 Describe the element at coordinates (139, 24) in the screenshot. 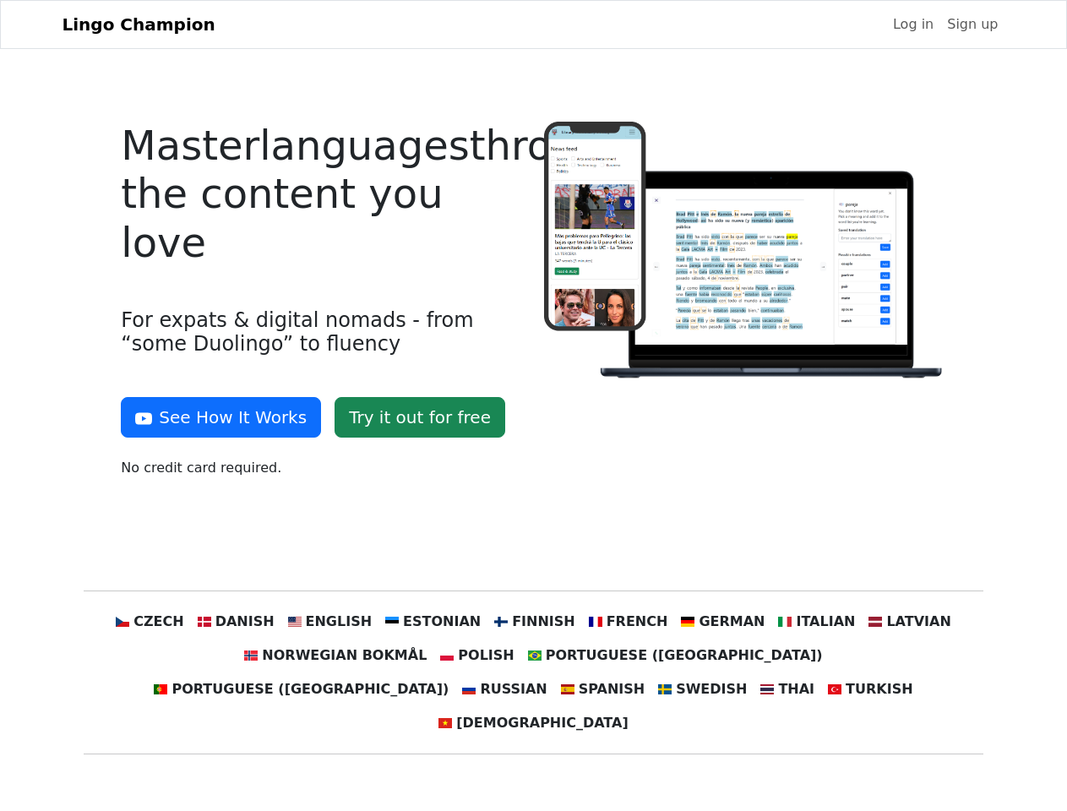

I see `a: Lingo Champion` at that location.